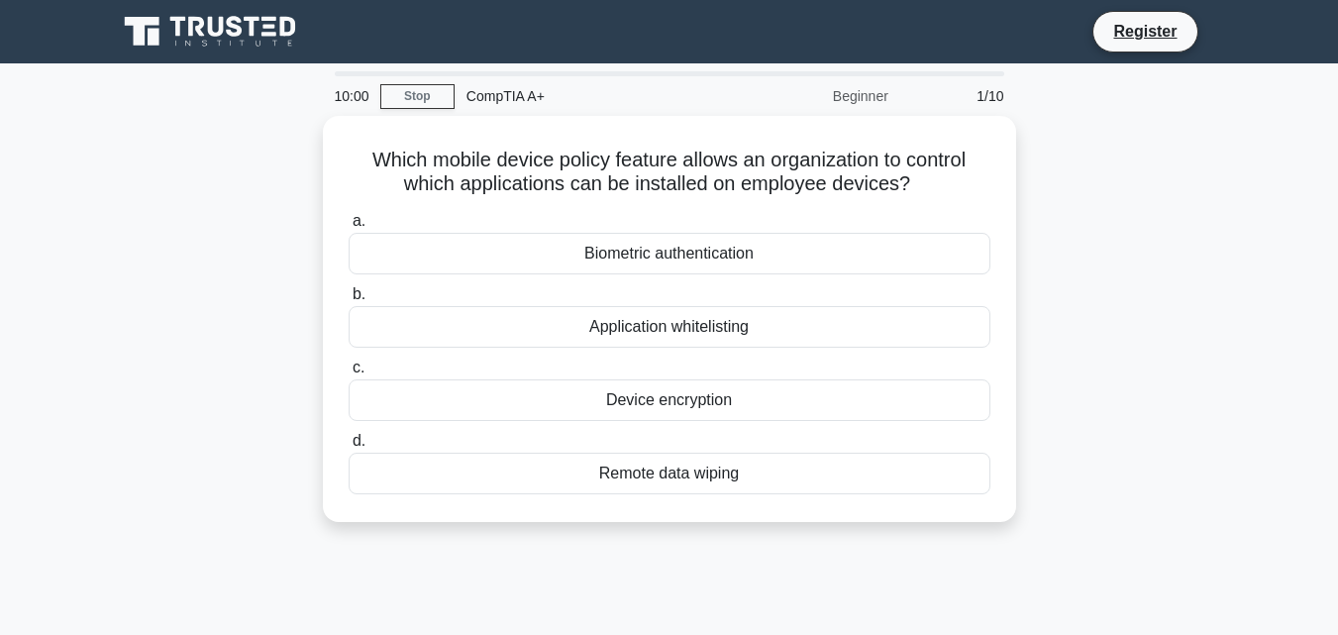  What do you see at coordinates (358, 220) in the screenshot?
I see `span: a.` at bounding box center [358, 220].